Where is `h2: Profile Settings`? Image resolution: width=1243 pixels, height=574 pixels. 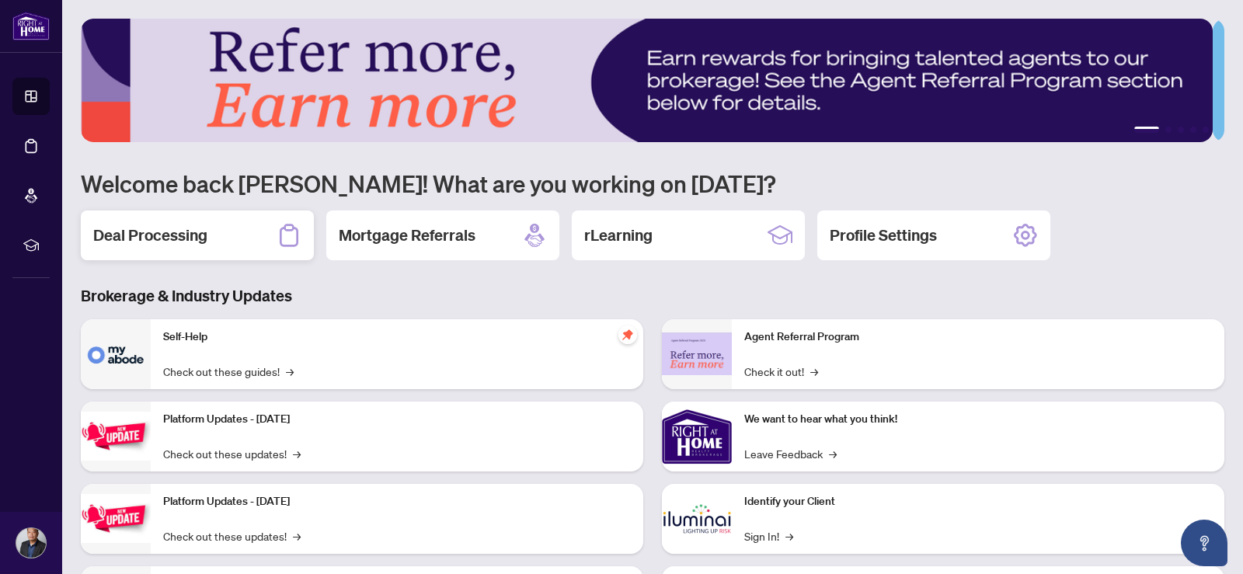 h2: Profile Settings is located at coordinates (883, 235).